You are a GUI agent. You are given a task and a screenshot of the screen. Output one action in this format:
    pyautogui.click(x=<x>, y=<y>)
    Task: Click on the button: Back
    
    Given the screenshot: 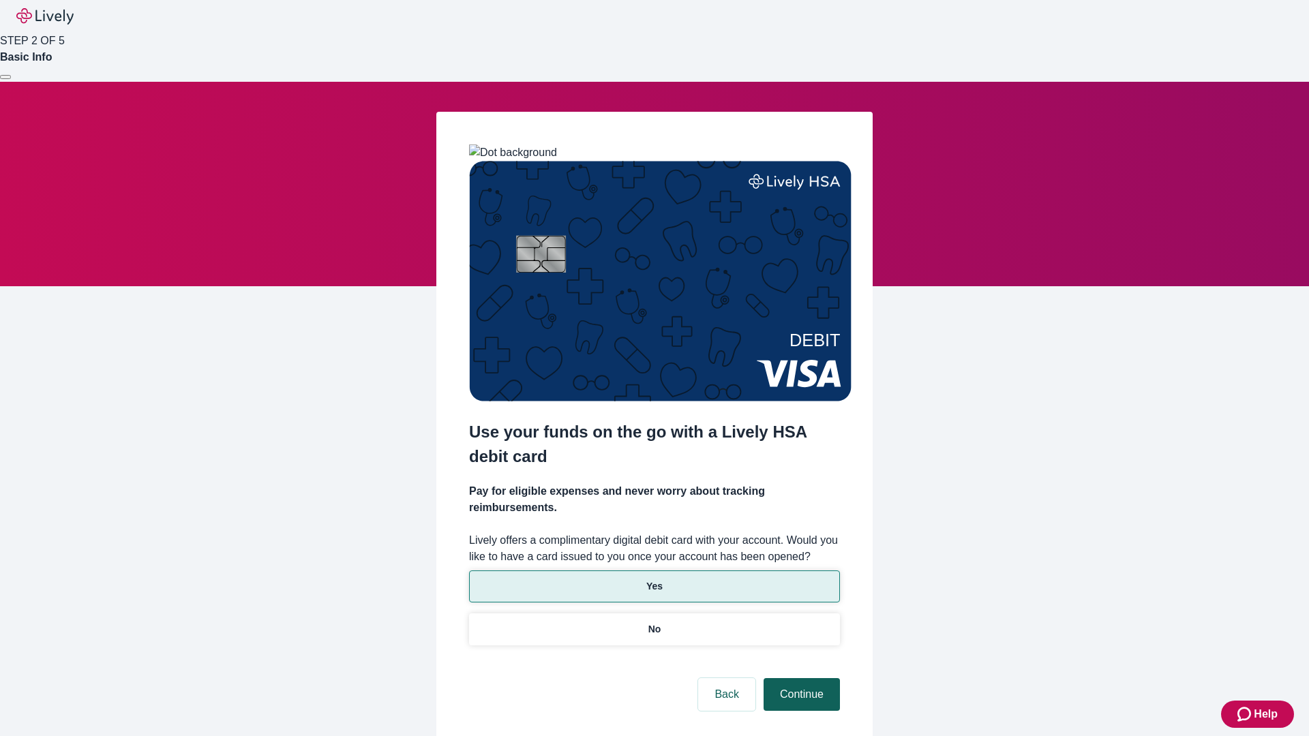 What is the action you would take?
    pyautogui.click(x=727, y=695)
    